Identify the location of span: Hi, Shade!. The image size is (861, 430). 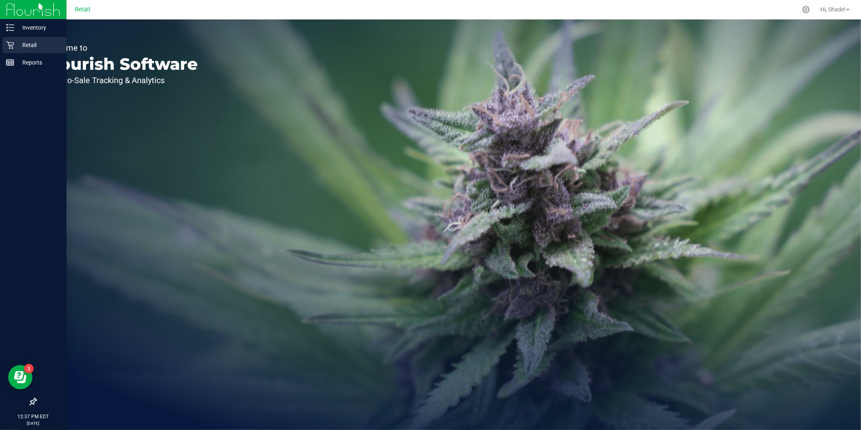
(833, 9).